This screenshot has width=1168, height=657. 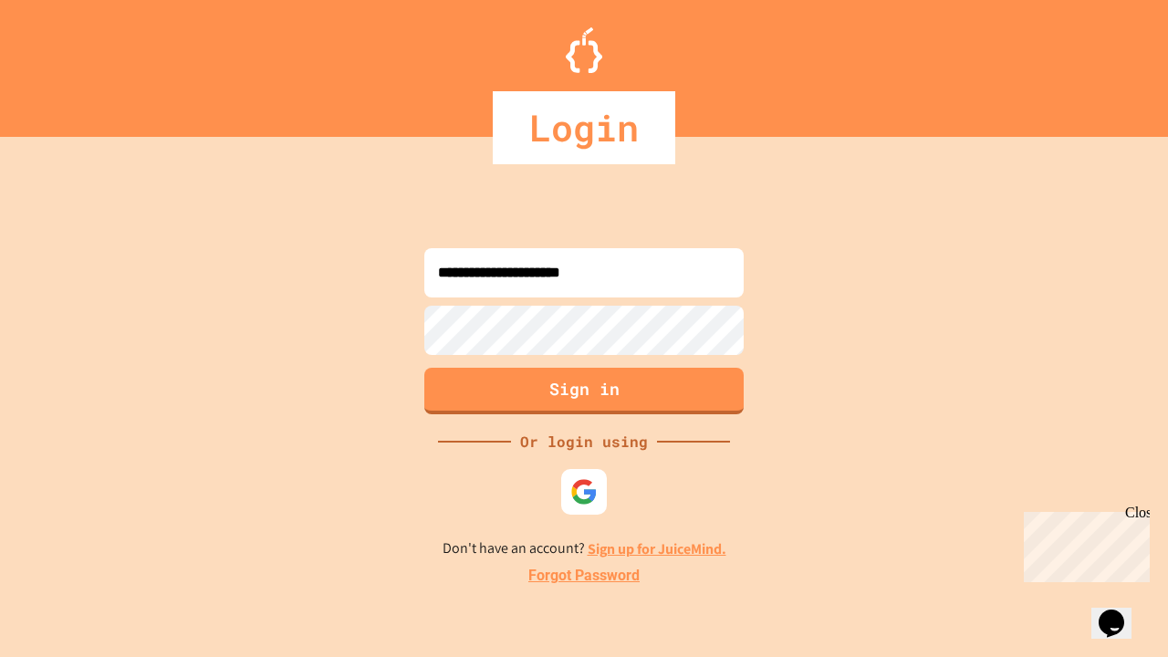 I want to click on div: Chat with us now!Close, so click(x=67, y=61).